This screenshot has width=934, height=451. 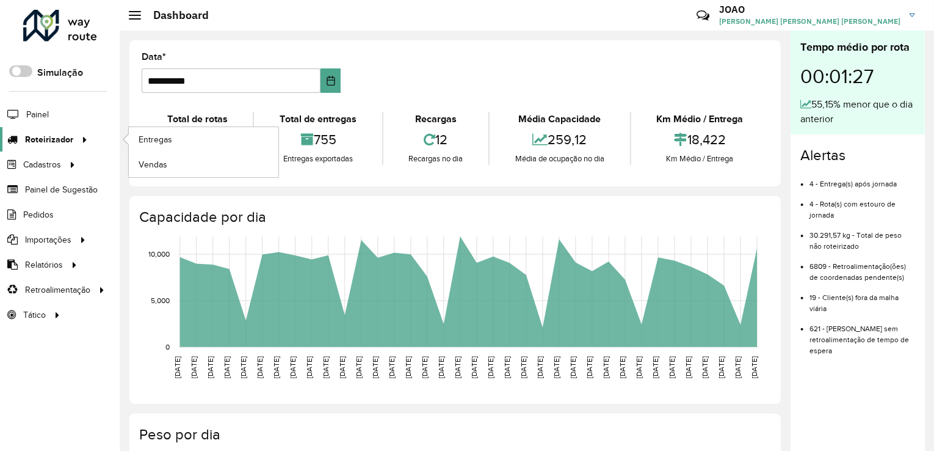 What do you see at coordinates (436, 159) in the screenshot?
I see `div: Recargas no dia` at bounding box center [436, 159].